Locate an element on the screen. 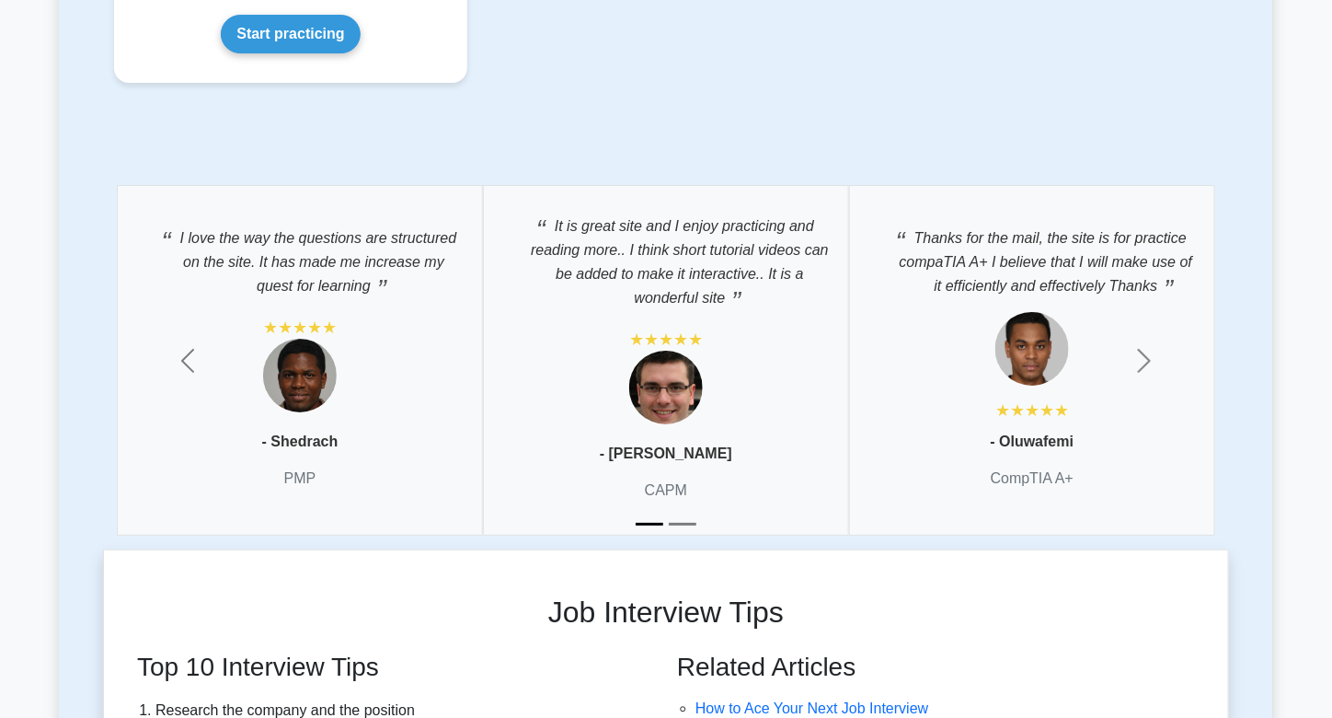  p: It is great site and I enjoy practicing and reading more.. I think short tutorial videos can be a... is located at coordinates (666, 257).